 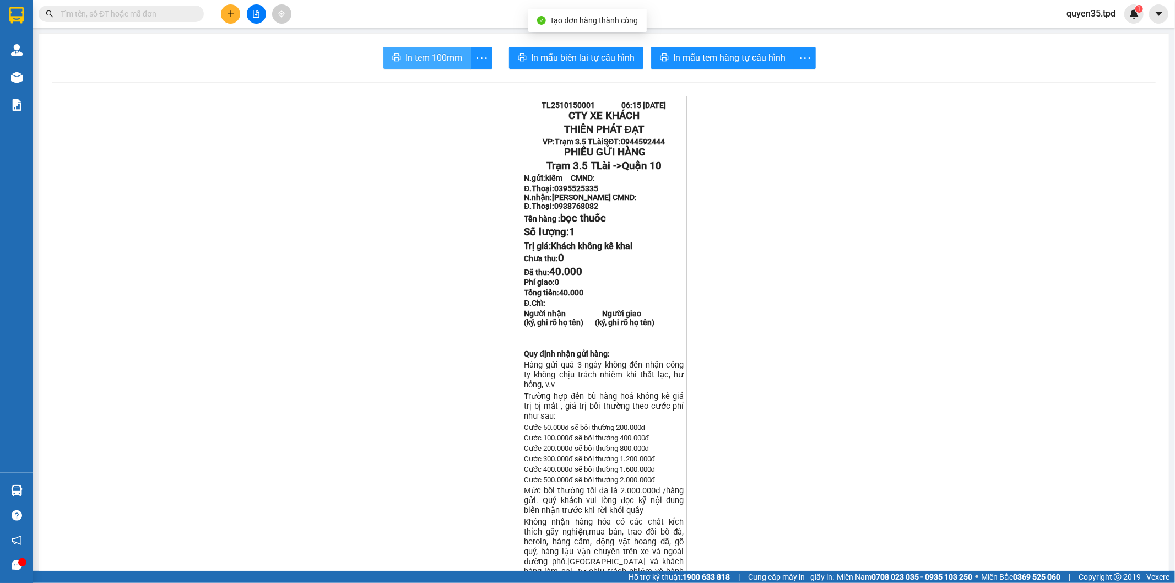 I want to click on strong: N.nhận:, so click(x=580, y=197).